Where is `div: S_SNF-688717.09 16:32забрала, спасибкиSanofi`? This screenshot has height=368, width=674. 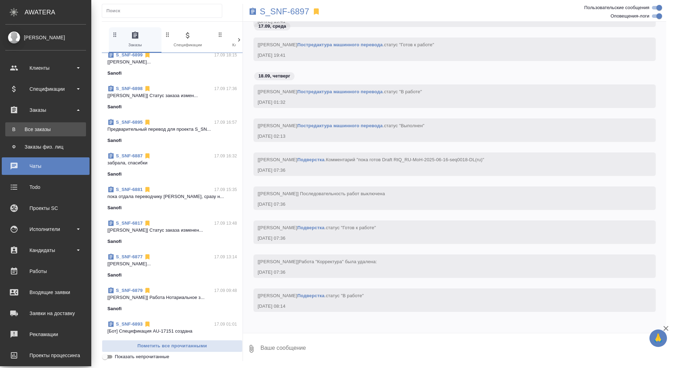 div: S_SNF-688717.09 16:32забрала, спасибкиSanofi is located at coordinates (172, 165).